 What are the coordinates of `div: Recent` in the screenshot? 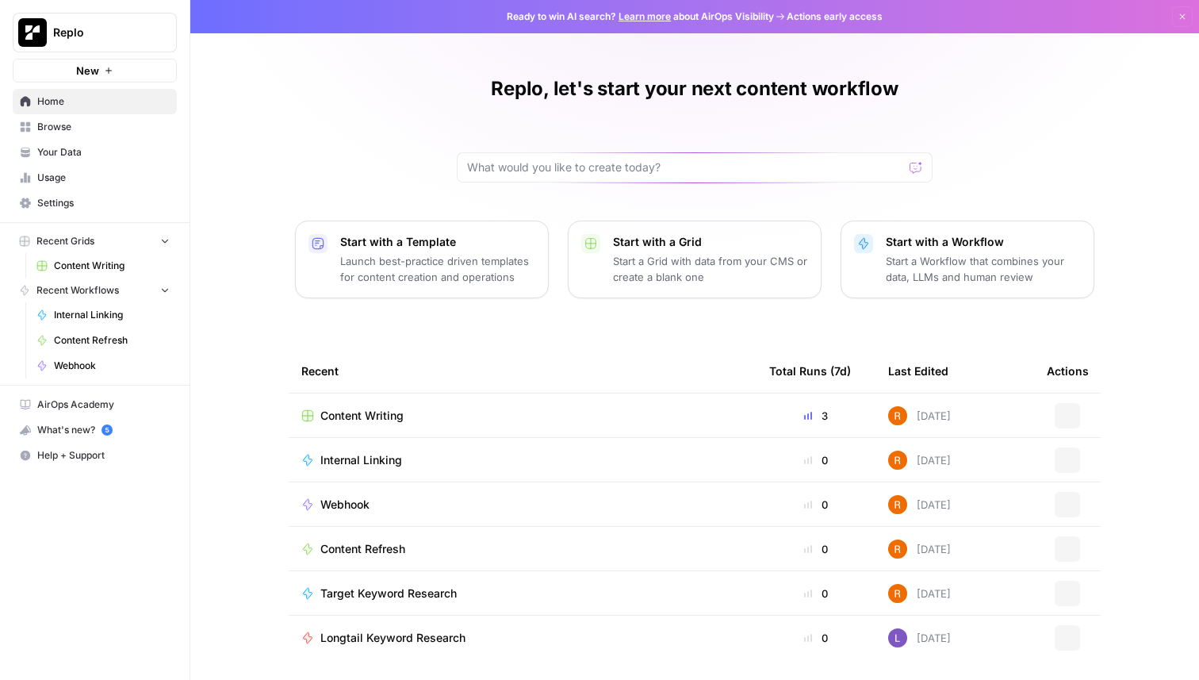 It's located at (523, 370).